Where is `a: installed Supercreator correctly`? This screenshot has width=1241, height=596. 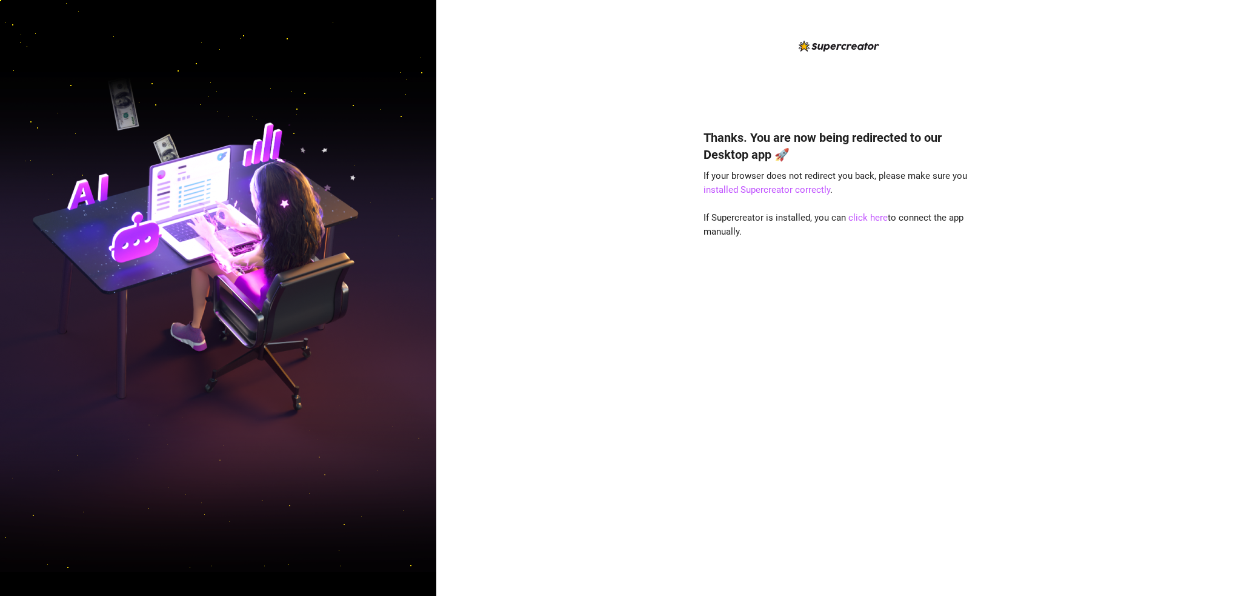
a: installed Supercreator correctly is located at coordinates (766, 190).